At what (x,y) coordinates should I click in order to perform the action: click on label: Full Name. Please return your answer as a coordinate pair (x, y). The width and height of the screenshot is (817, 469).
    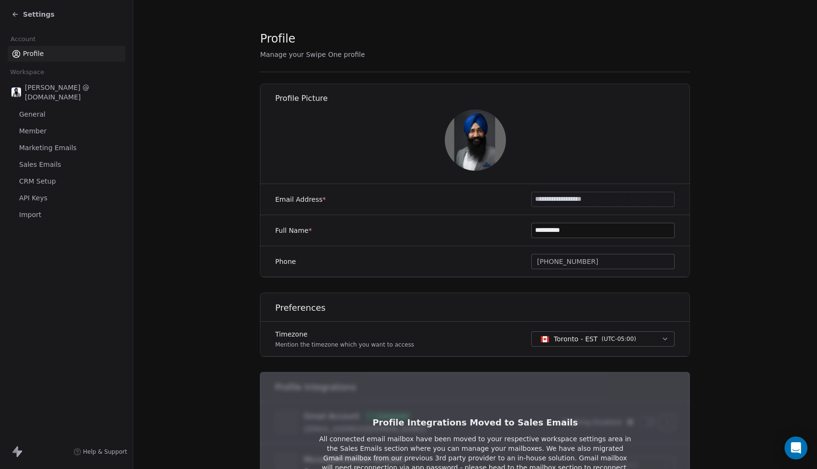
    Looking at the image, I should click on (293, 230).